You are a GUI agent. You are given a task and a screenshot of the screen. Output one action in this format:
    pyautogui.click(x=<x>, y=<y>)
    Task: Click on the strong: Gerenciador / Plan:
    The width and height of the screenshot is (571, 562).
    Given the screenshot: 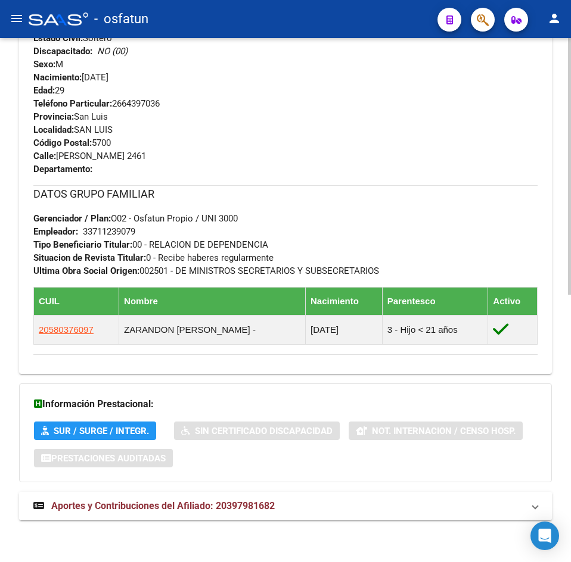 What is the action you would take?
    pyautogui.click(x=72, y=219)
    